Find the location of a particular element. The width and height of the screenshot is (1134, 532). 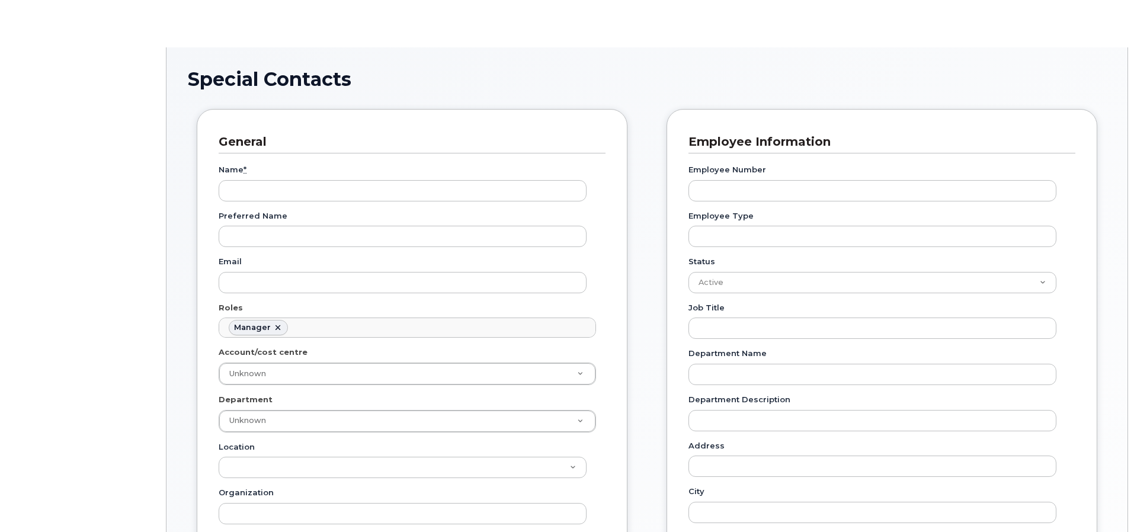

label: City is located at coordinates (696, 491).